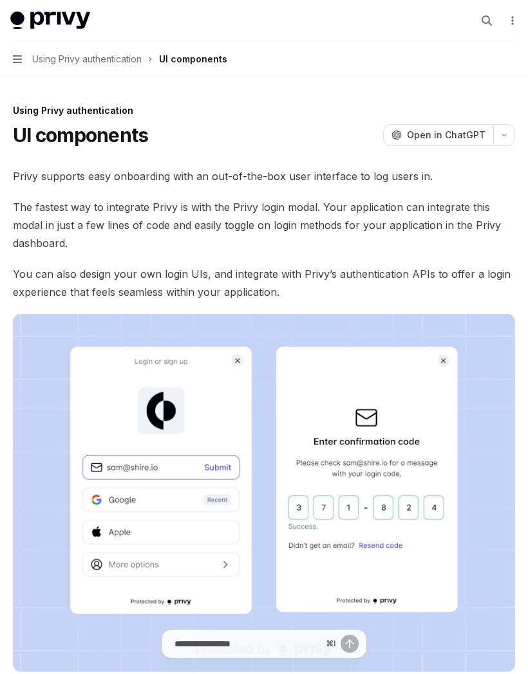  What do you see at coordinates (446, 135) in the screenshot?
I see `span: Open in ChatGPT` at bounding box center [446, 135].